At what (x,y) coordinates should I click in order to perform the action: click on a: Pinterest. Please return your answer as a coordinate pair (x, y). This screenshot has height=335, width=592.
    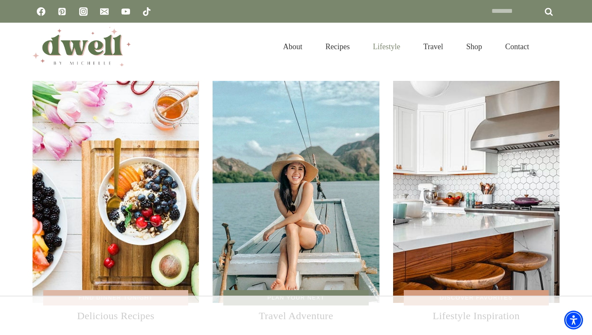
    Looking at the image, I should click on (62, 12).